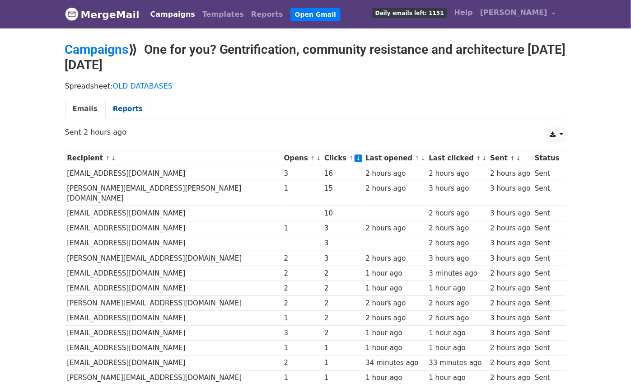 This screenshot has height=384, width=631. Describe the element at coordinates (410, 13) in the screenshot. I see `a: Daily emails left: 1151` at that location.